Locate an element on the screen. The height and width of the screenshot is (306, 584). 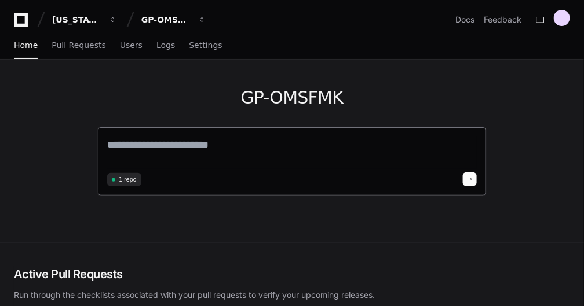
button: Feedback is located at coordinates (502, 20).